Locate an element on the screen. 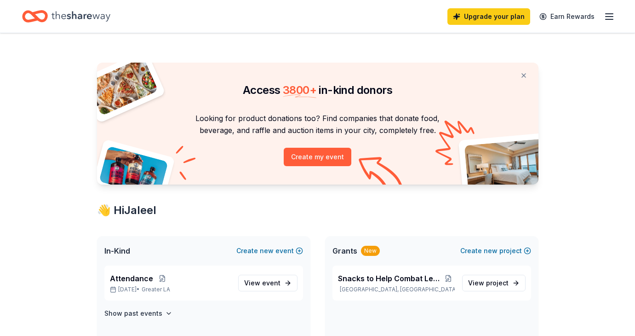 The width and height of the screenshot is (635, 336). img: Curvy arrow is located at coordinates (382, 174).